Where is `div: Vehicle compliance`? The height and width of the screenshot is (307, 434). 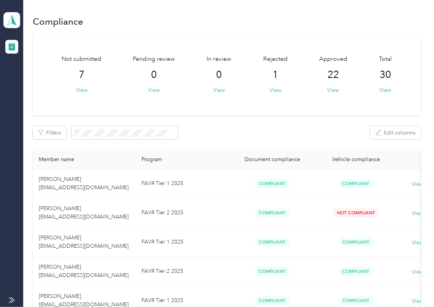 div: Vehicle compliance is located at coordinates (356, 159).